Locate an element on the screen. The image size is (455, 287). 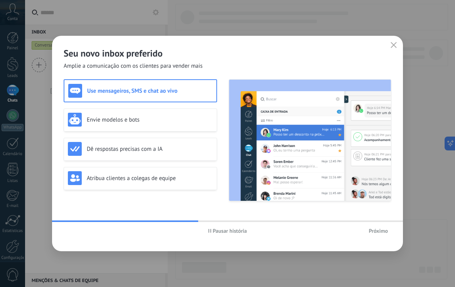
h3: Envie modelos e bots is located at coordinates (149, 120).